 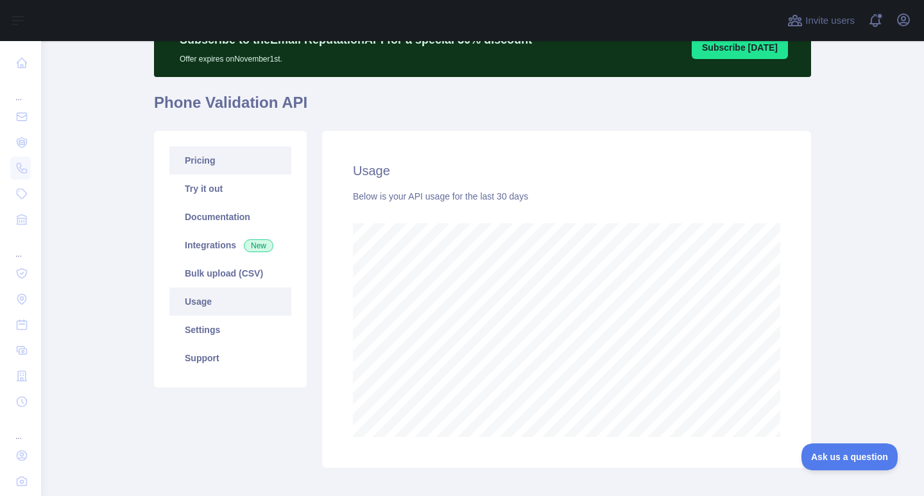 What do you see at coordinates (230, 245) in the screenshot?
I see `a: Integrations New` at bounding box center [230, 245].